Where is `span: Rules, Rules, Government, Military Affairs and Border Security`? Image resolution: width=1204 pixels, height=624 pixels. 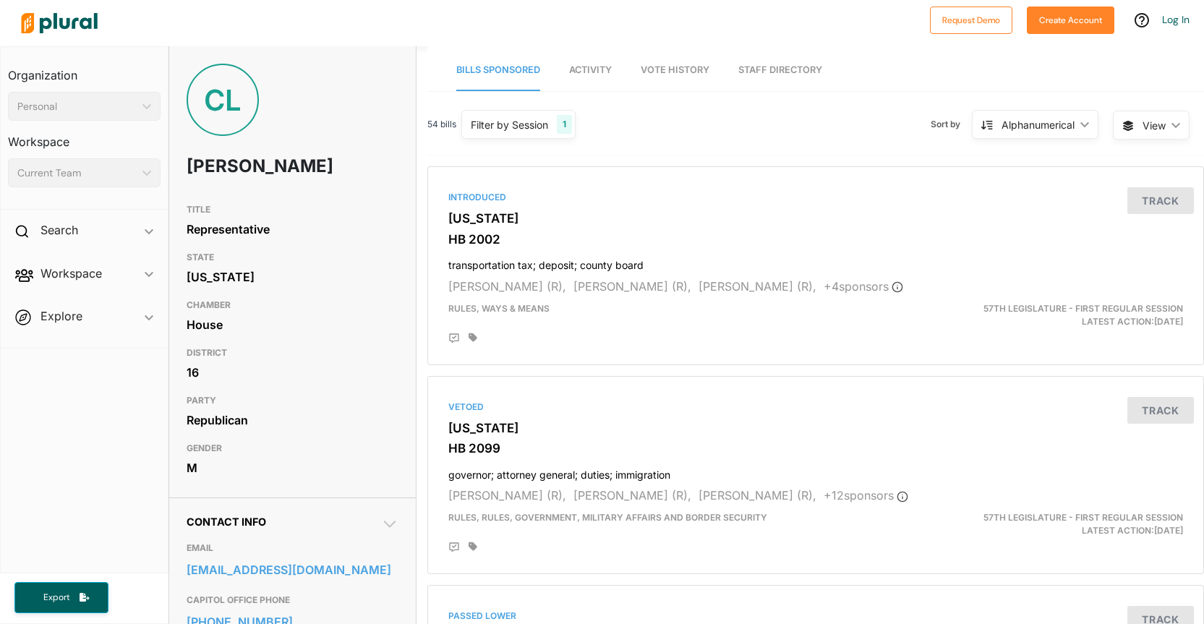 span: Rules, Rules, Government, Military Affairs and Border Security is located at coordinates (608, 517).